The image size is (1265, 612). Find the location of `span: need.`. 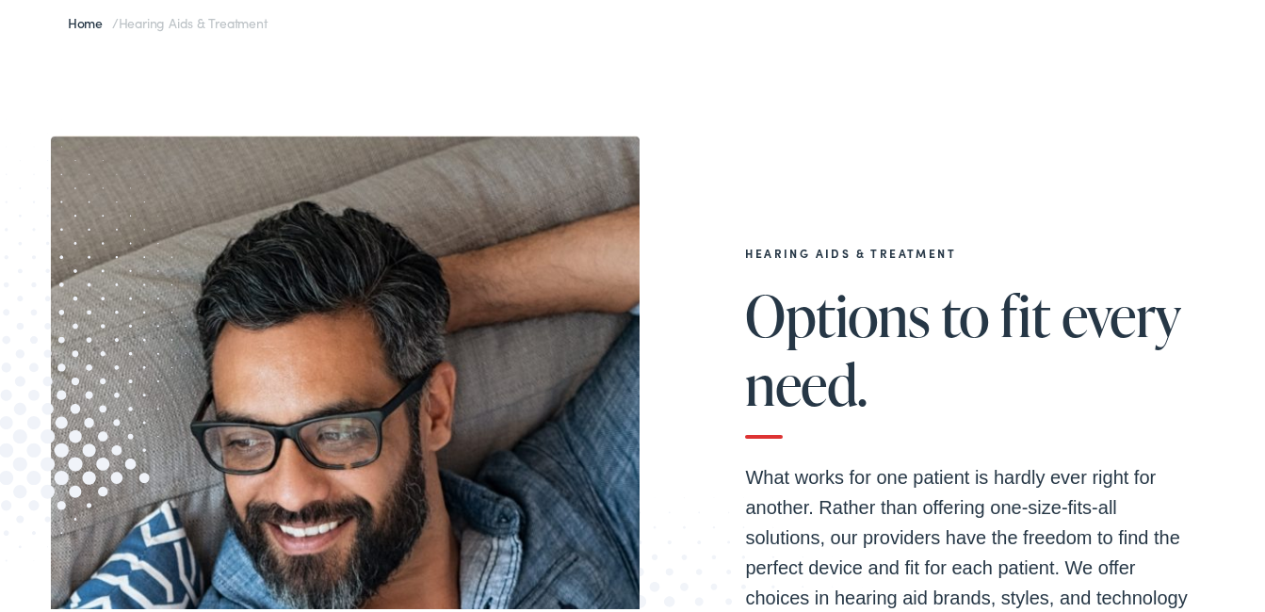

span: need. is located at coordinates (806, 381).